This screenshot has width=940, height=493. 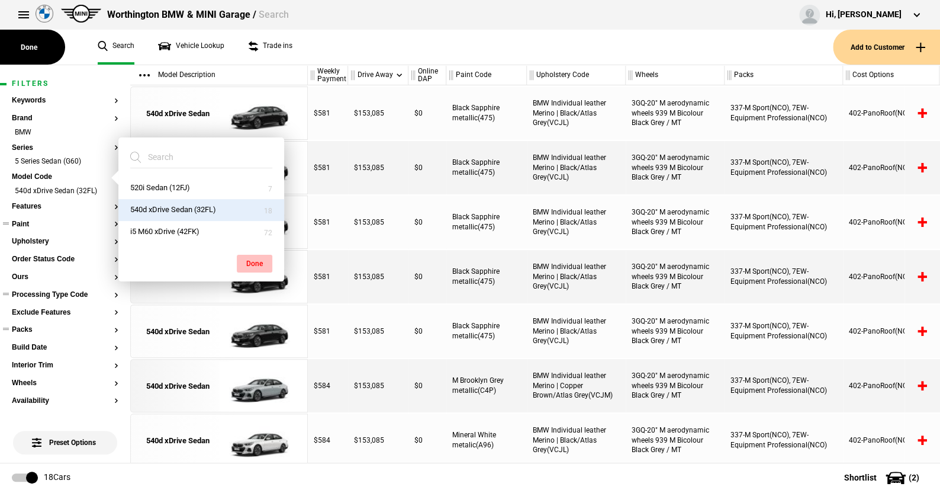 What do you see at coordinates (65, 229) in the screenshot?
I see `section: Paint` at bounding box center [65, 229].